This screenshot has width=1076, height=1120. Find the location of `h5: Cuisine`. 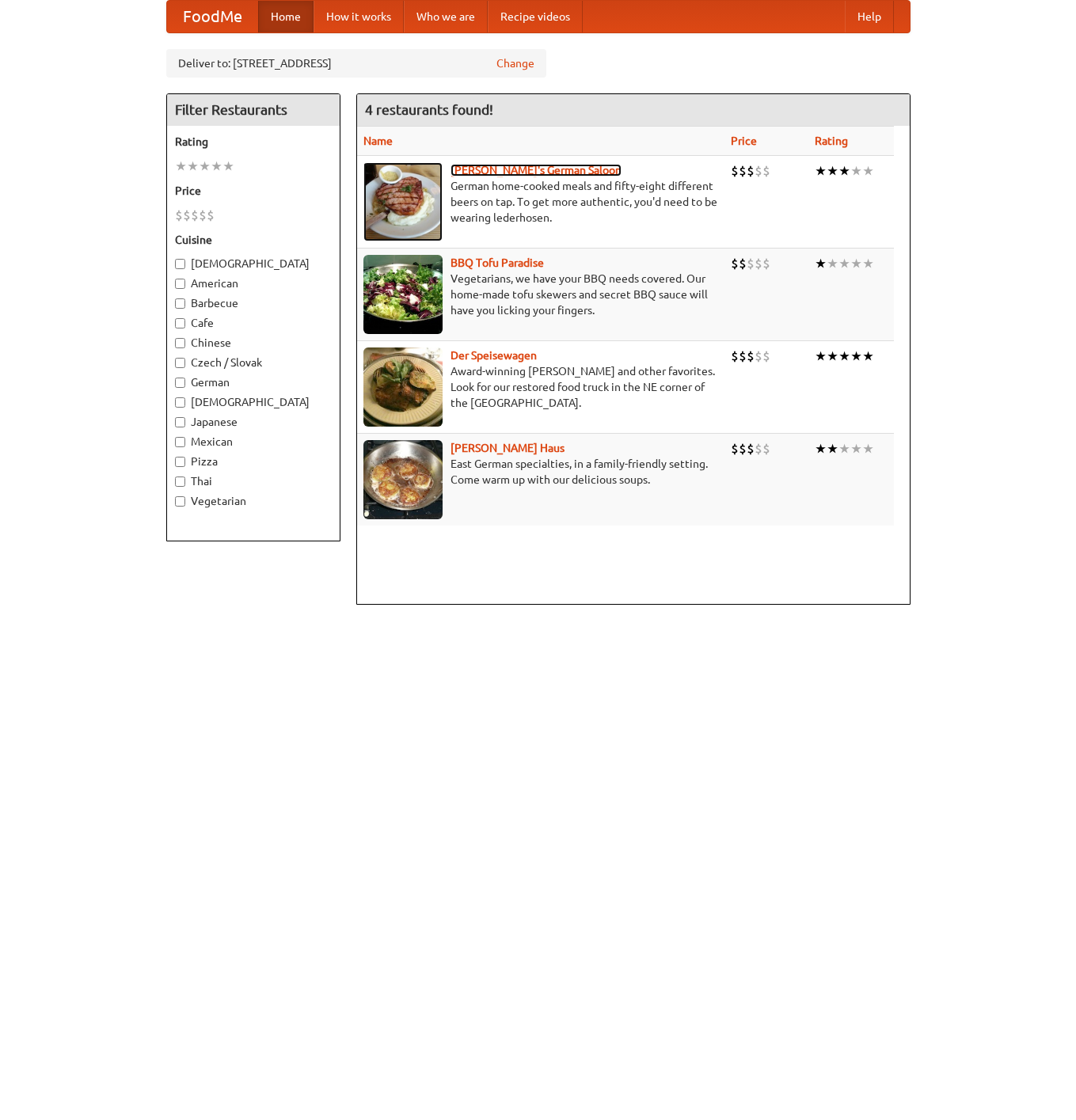

h5: Cuisine is located at coordinates (254, 240).